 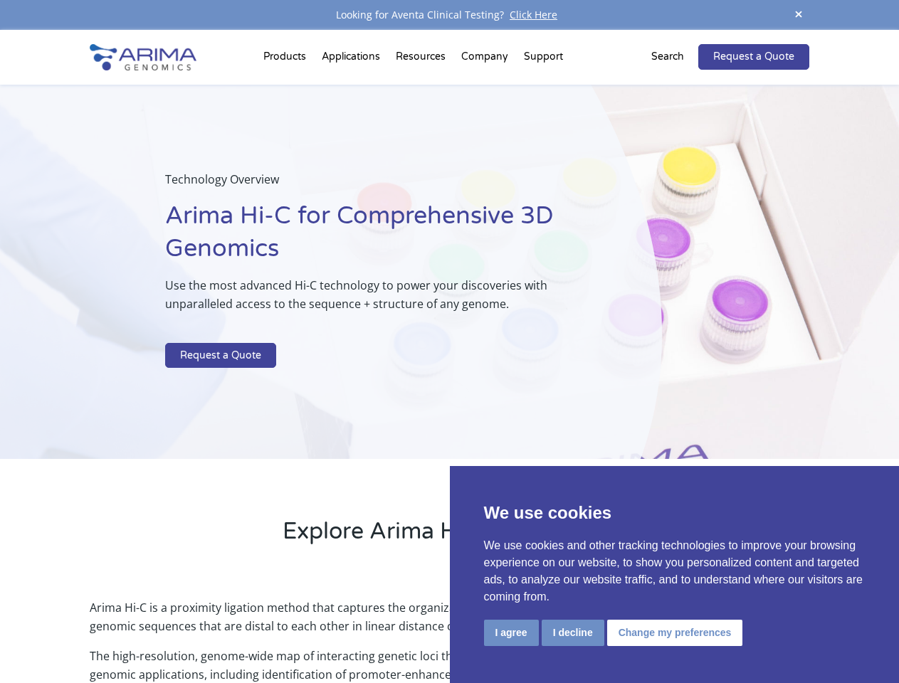 What do you see at coordinates (143, 57) in the screenshot?
I see `img: Arima-Genomics-logo` at bounding box center [143, 57].